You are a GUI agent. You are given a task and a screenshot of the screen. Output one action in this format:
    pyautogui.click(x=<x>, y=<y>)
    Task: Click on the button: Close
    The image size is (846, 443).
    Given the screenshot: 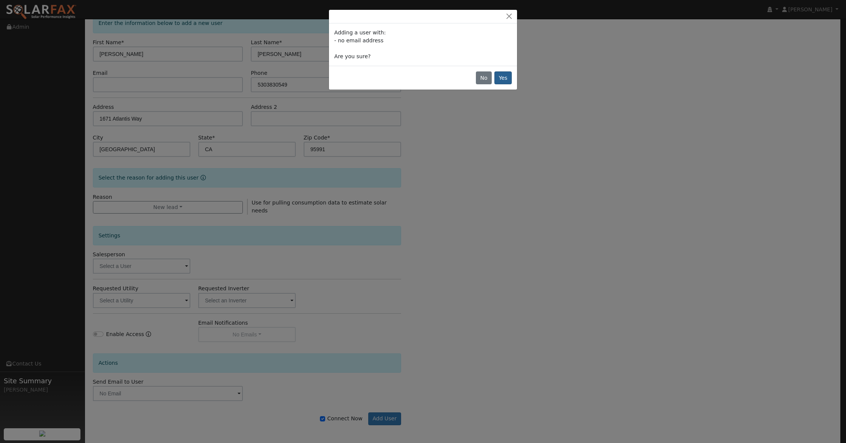 What is the action you would take?
    pyautogui.click(x=509, y=16)
    